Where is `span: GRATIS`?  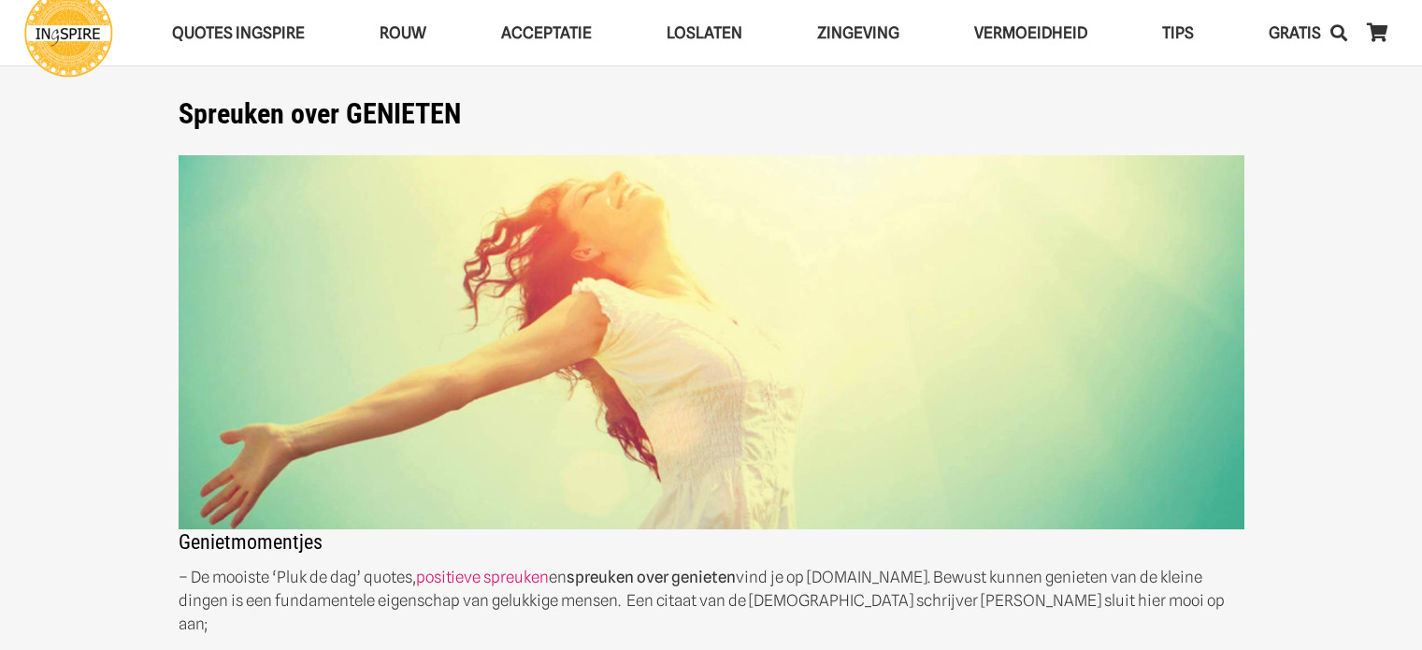
span: GRATIS is located at coordinates (1295, 33).